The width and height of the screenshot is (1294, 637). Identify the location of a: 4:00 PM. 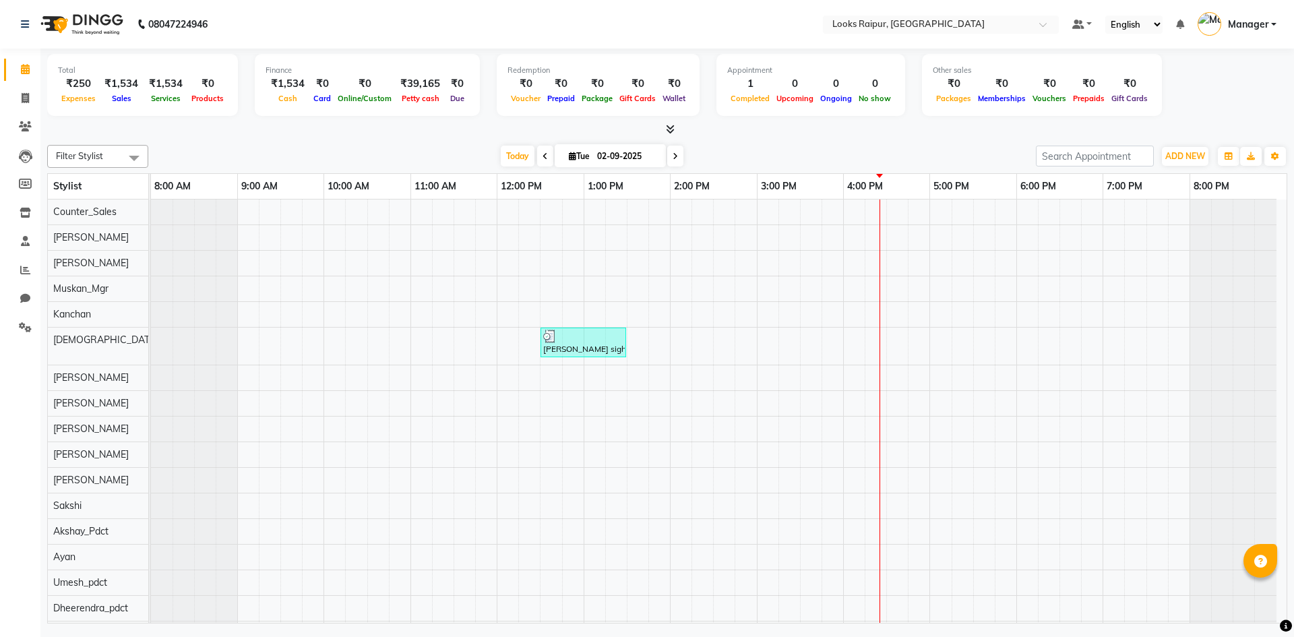
(865, 186).